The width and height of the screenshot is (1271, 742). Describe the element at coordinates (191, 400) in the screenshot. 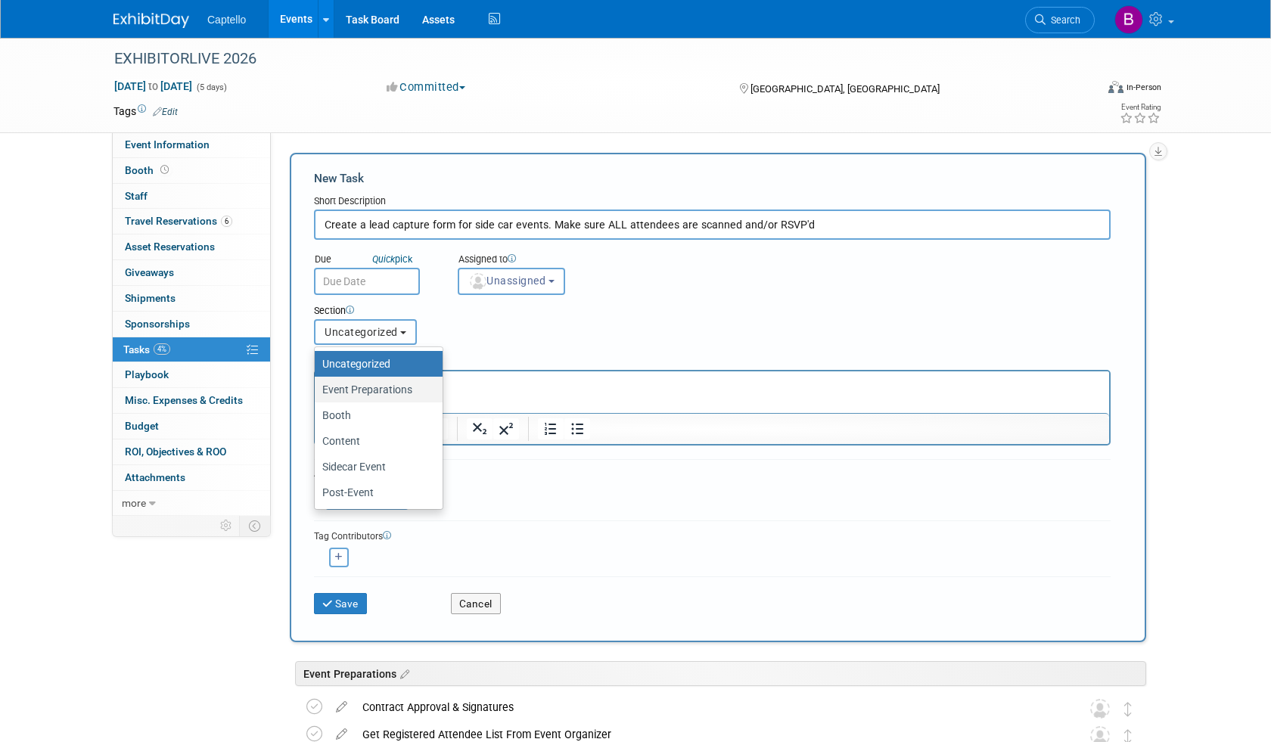

I see `a: Misc. Expenses & Credits` at that location.